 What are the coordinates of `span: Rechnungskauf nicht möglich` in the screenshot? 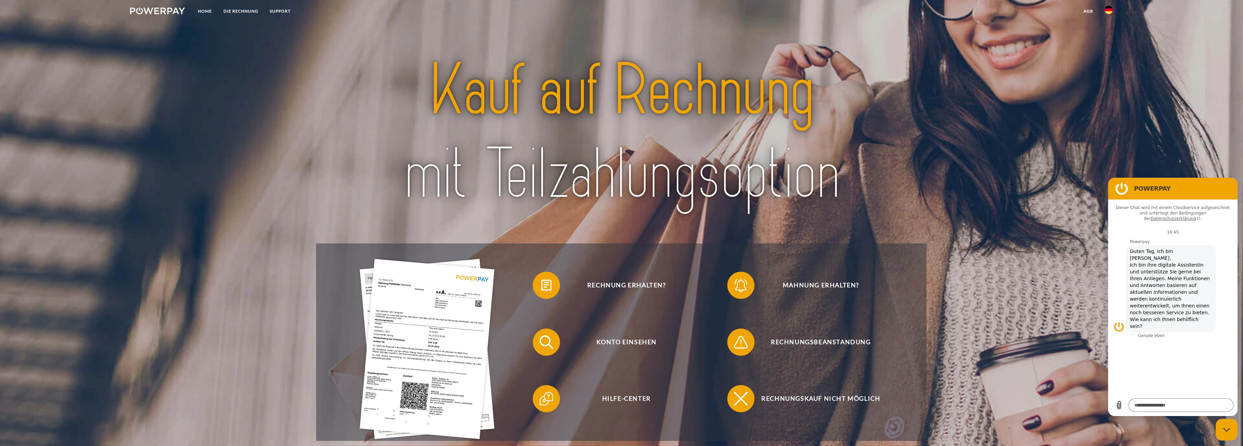 It's located at (821, 399).